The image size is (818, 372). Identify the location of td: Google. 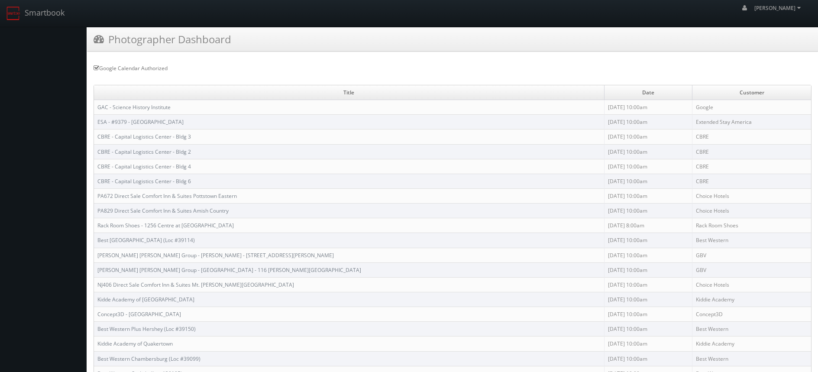
(751, 107).